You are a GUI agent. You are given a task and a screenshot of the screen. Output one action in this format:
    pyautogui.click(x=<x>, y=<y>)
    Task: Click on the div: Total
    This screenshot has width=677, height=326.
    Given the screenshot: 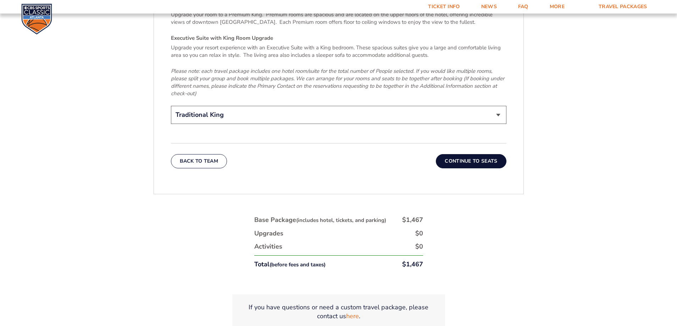 What is the action you would take?
    pyautogui.click(x=290, y=264)
    